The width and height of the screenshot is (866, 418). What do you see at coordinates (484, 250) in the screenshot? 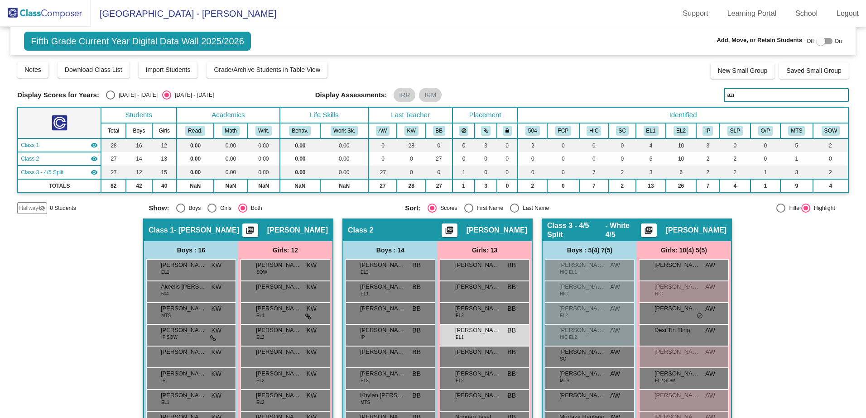
I see `div: Girls: 13` at bounding box center [484, 250].